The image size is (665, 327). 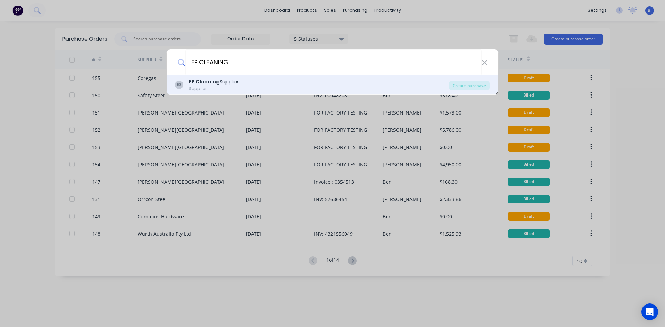 What do you see at coordinates (214, 89) in the screenshot?
I see `div: Supplier` at bounding box center [214, 89].